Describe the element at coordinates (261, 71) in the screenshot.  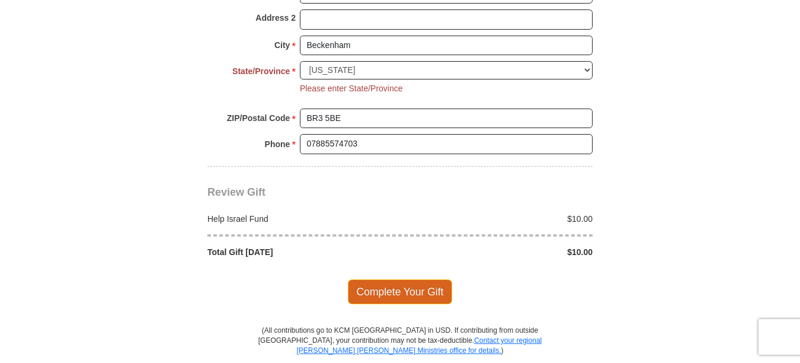
I see `strong: State/Province` at that location.